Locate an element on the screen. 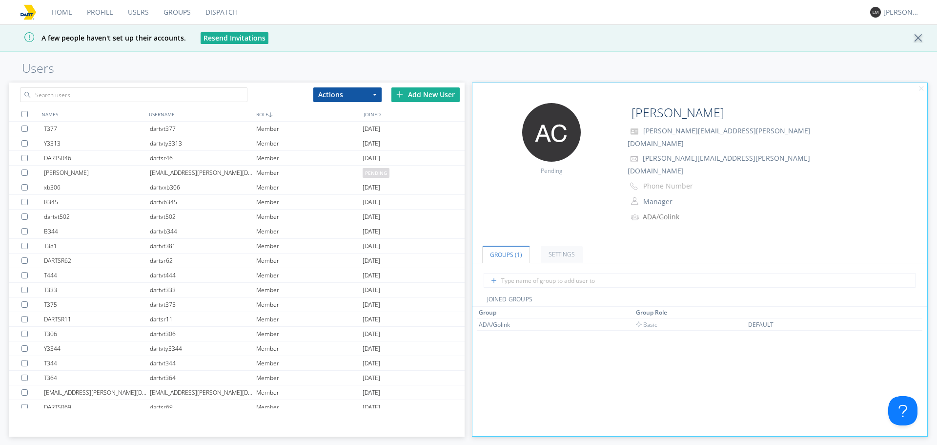  div: T375 is located at coordinates (97, 304).